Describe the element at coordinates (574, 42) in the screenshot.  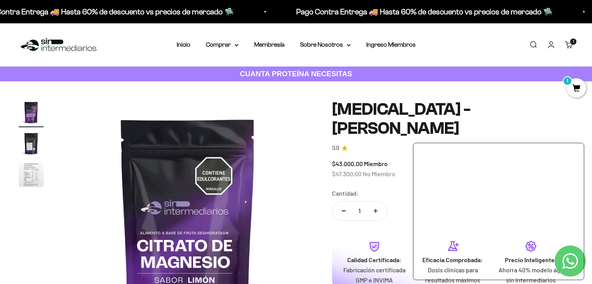
I see `span: 1` at that location.